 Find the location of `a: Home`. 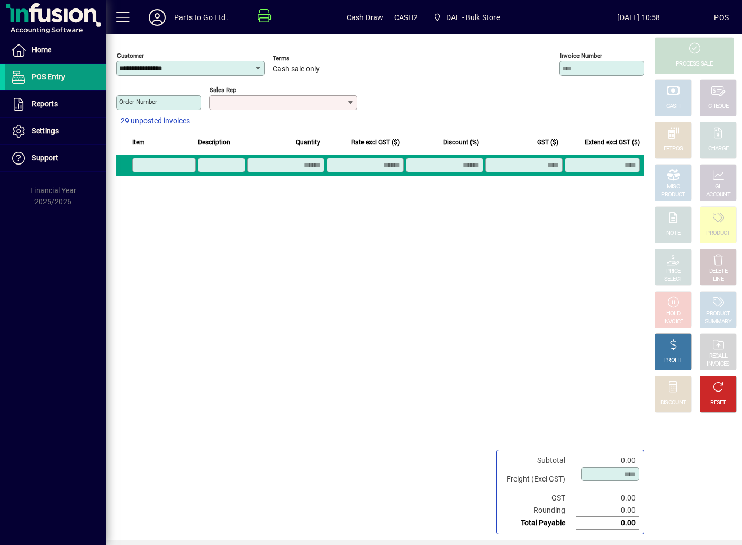

a: Home is located at coordinates (56, 50).